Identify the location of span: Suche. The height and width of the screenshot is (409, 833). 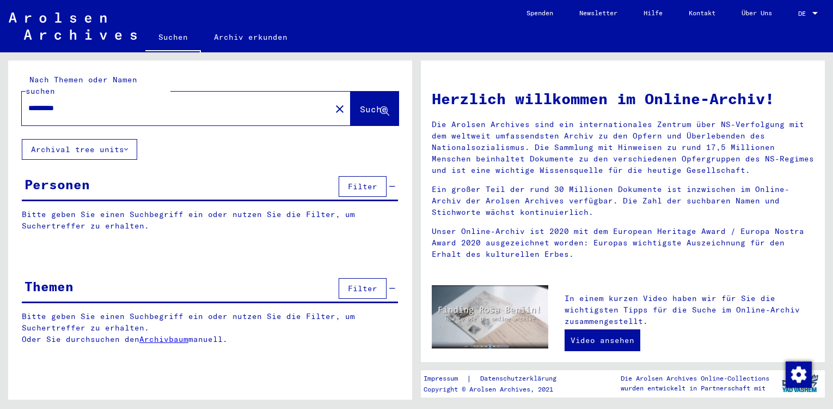
(374, 109).